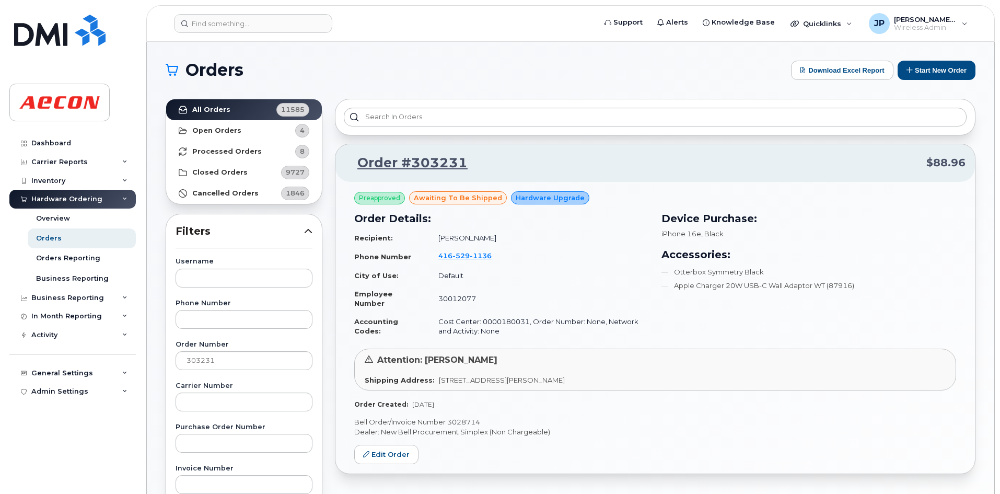  I want to click on span: Hardware Upgrade, so click(550, 197).